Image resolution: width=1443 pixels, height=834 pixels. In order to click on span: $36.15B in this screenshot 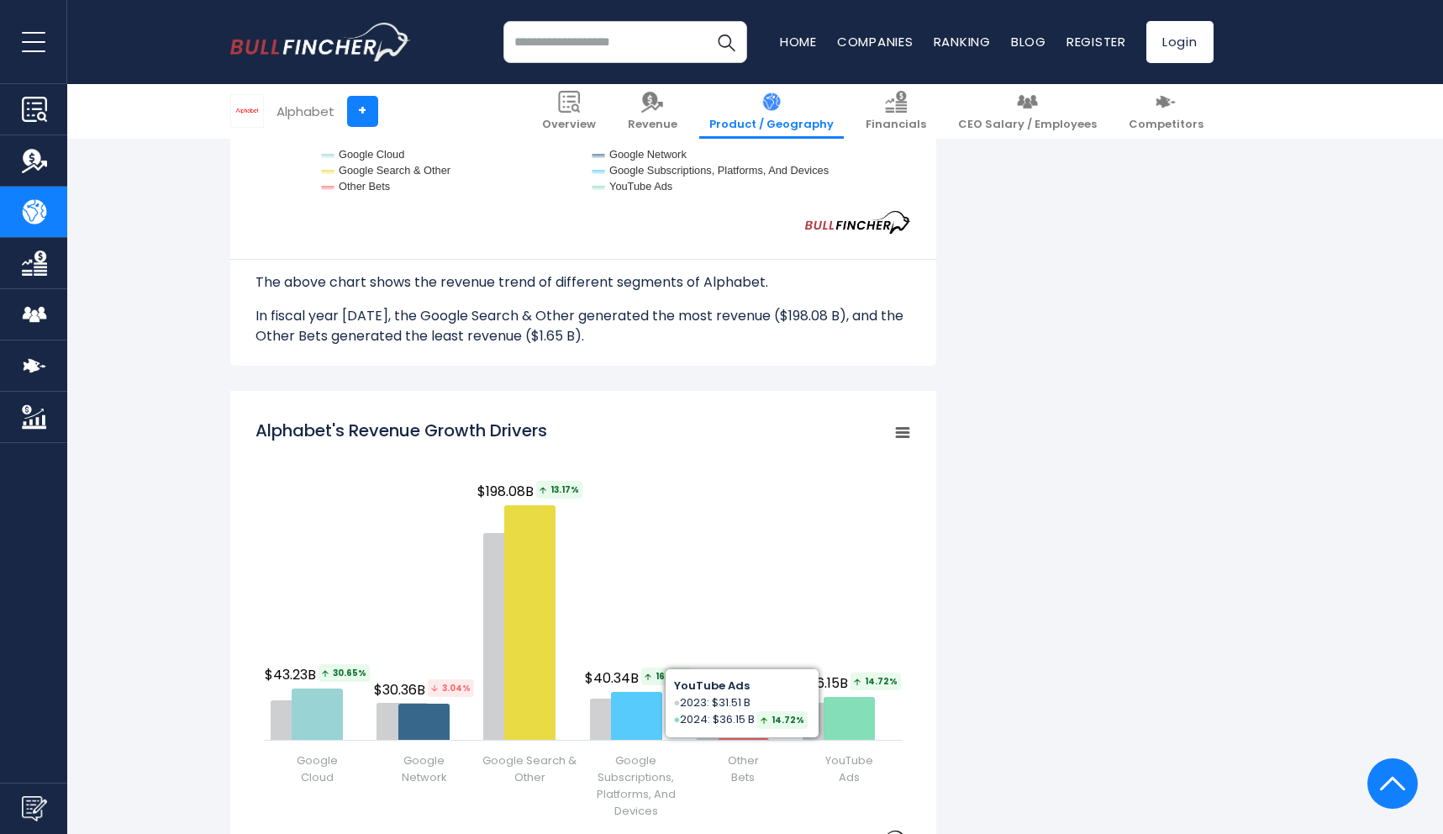, I will do `click(852, 683)`.